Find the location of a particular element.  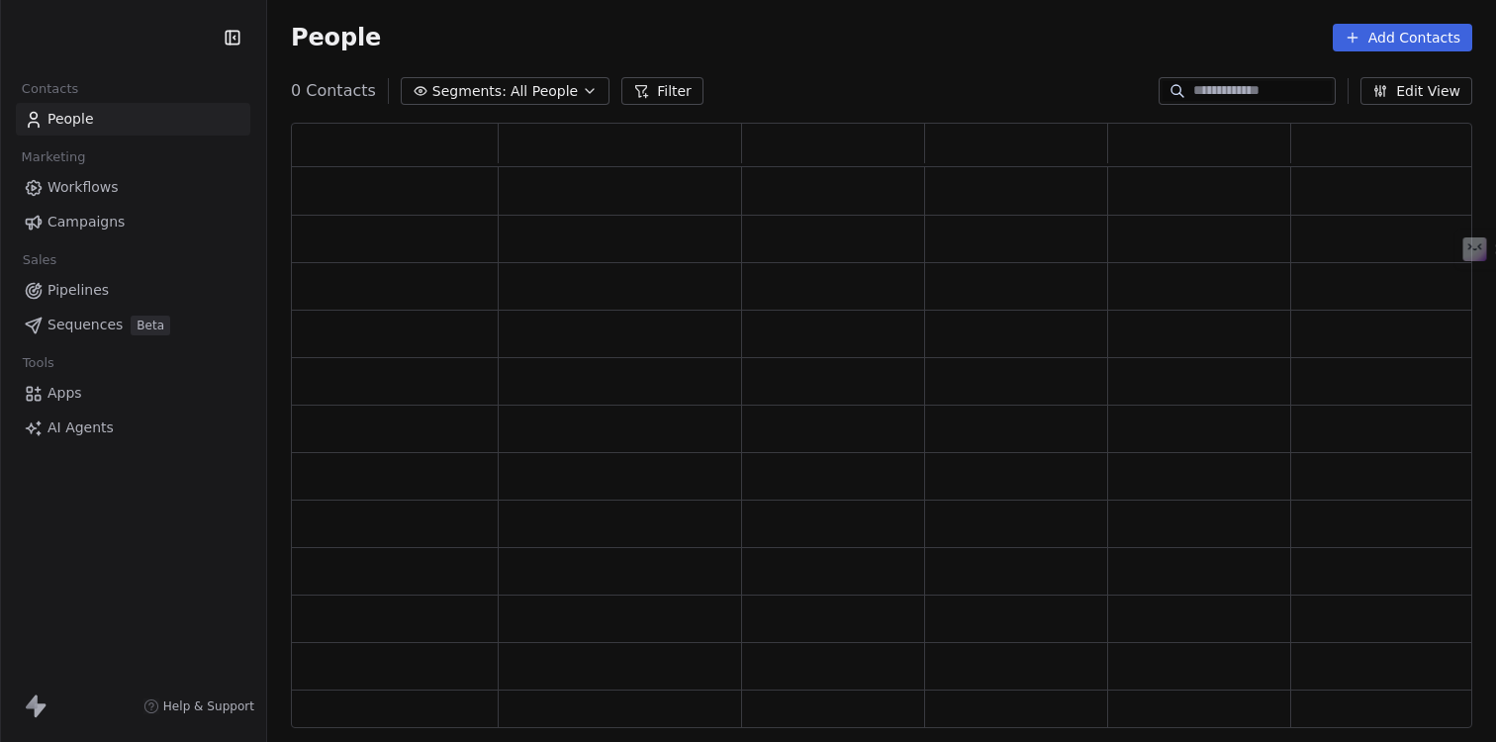

a: People is located at coordinates (133, 119).